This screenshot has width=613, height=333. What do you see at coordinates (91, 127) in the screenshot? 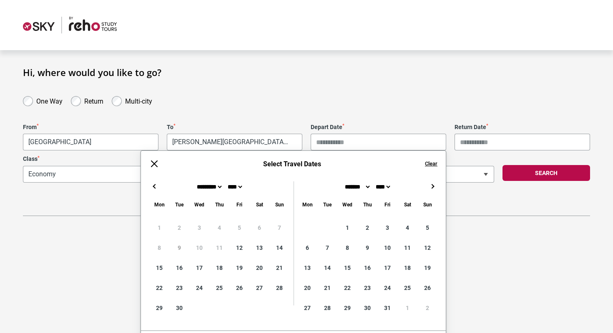
I see `label: From` at bounding box center [91, 127].